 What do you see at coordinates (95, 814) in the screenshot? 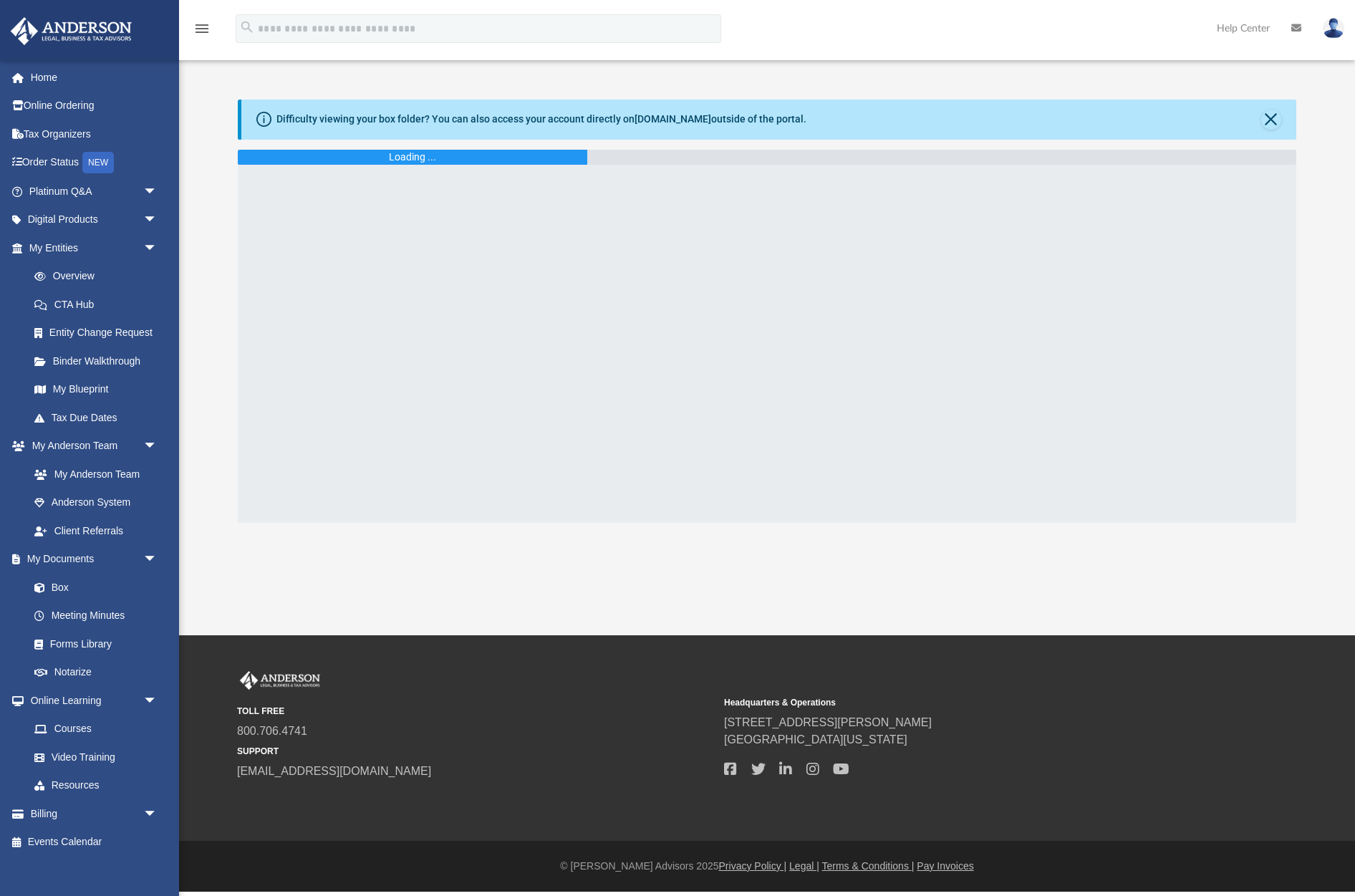
I see `a: Billingarrow_drop_down` at bounding box center [95, 814].